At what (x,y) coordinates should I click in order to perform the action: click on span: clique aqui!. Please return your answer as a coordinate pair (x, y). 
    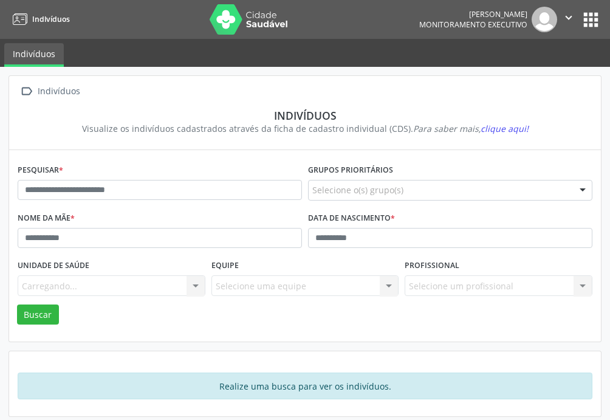
    Looking at the image, I should click on (504, 128).